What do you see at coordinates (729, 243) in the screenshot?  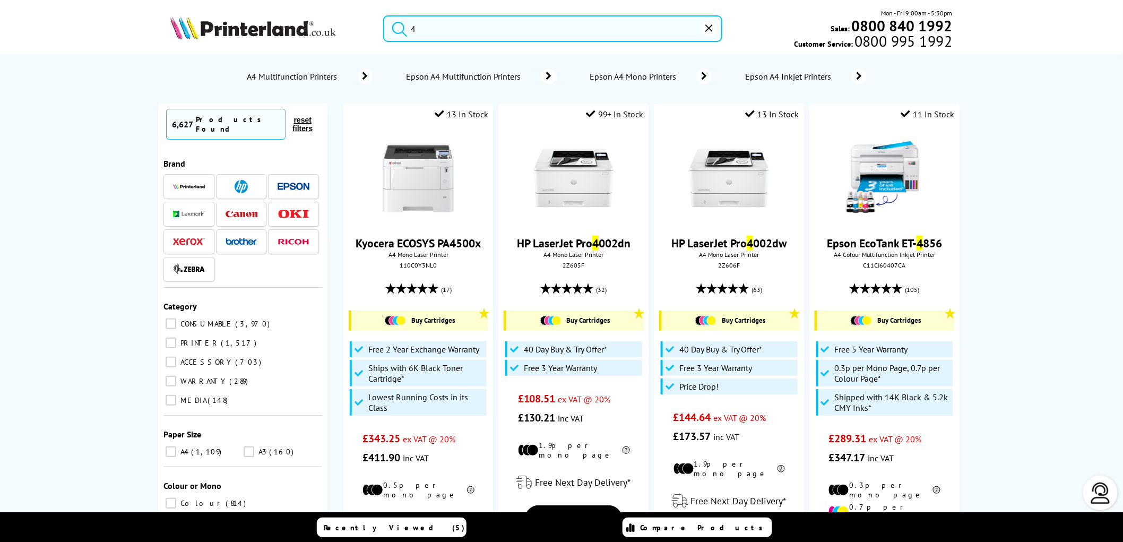 I see `a: HP LaserJet Pro4002dw` at bounding box center [729, 243].